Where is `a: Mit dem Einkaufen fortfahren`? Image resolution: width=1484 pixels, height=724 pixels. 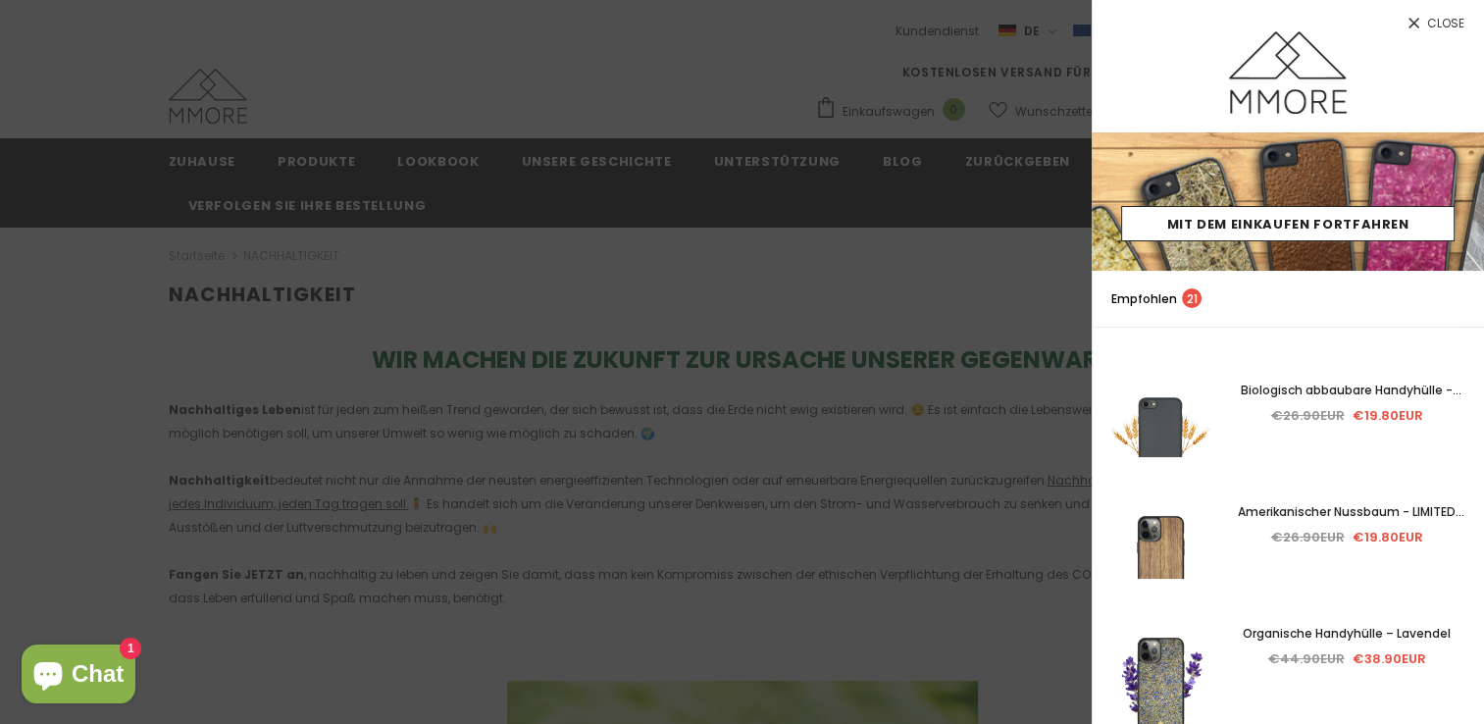
a: Mit dem Einkaufen fortfahren is located at coordinates (1288, 224).